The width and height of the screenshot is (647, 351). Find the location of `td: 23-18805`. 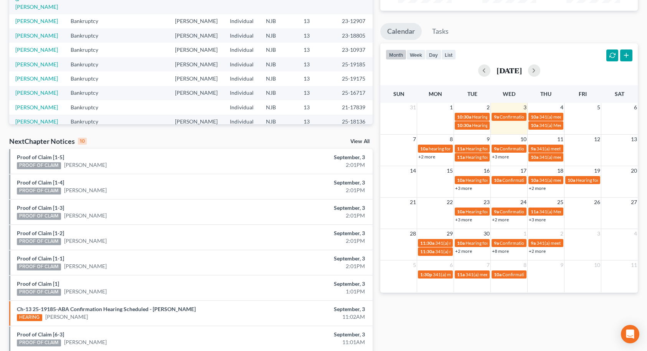

td: 23-18805 is located at coordinates (354, 35).